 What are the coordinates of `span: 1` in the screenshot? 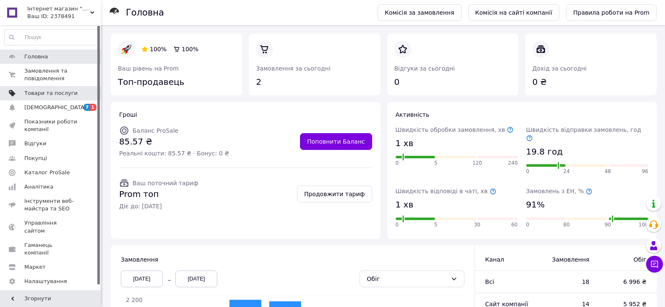 It's located at (93, 107).